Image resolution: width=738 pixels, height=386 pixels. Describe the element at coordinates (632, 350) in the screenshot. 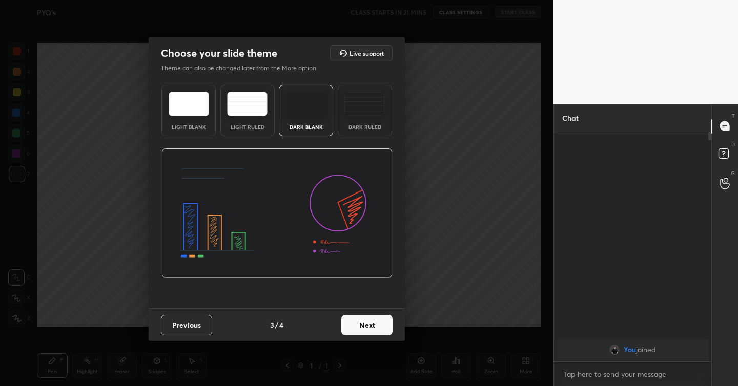

I see `div: grid` at that location.